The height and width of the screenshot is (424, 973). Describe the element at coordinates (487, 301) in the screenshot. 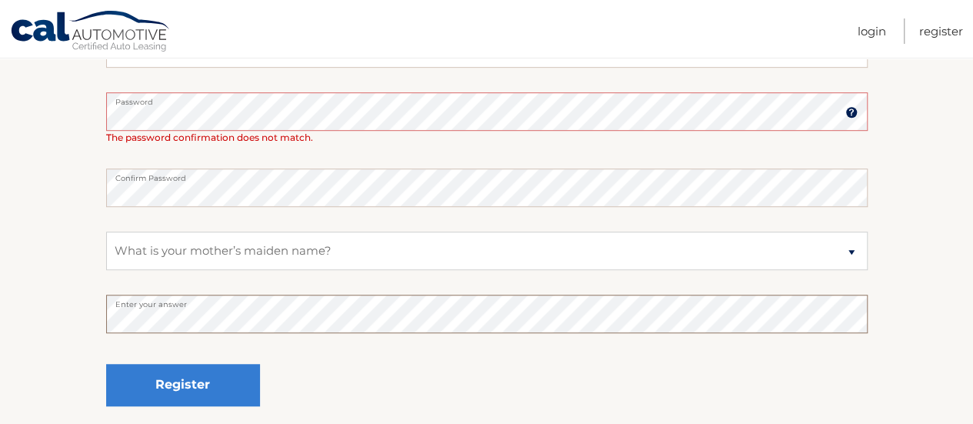

I see `label: Enter your answer` at that location.